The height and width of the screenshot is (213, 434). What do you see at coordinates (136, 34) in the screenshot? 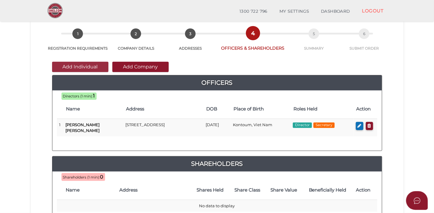
I see `span: 2` at bounding box center [136, 34].